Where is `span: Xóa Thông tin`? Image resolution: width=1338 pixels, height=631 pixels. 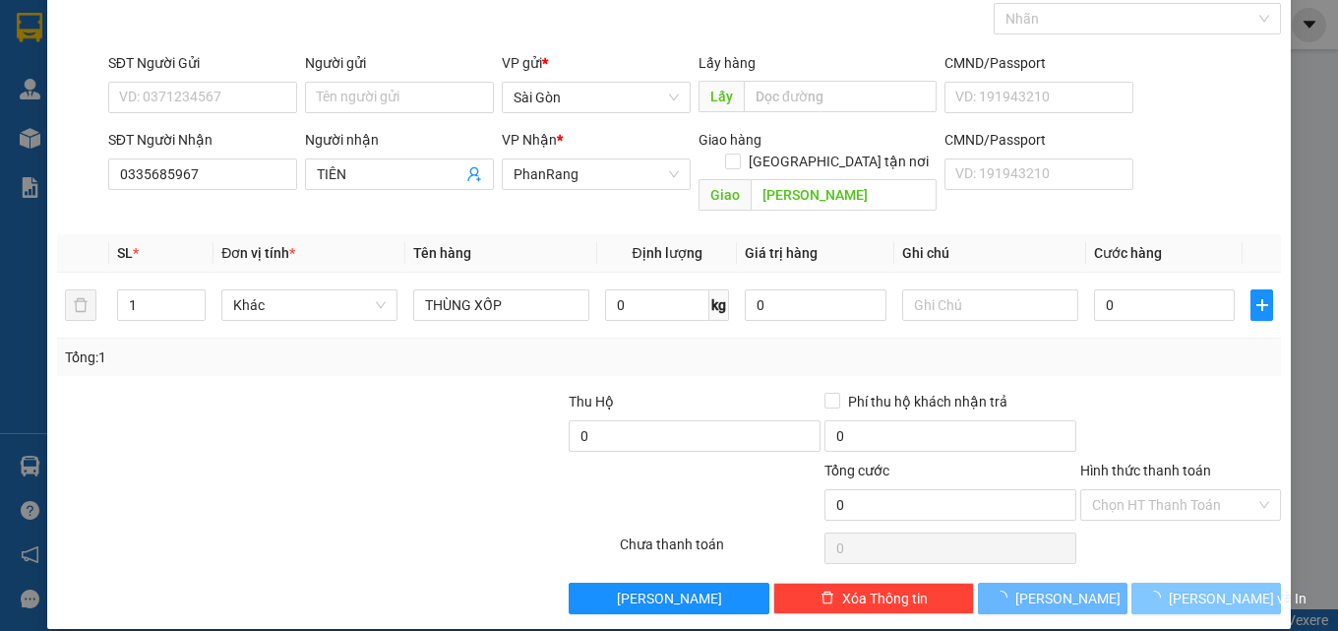 span: Xóa Thông tin is located at coordinates (885, 598).